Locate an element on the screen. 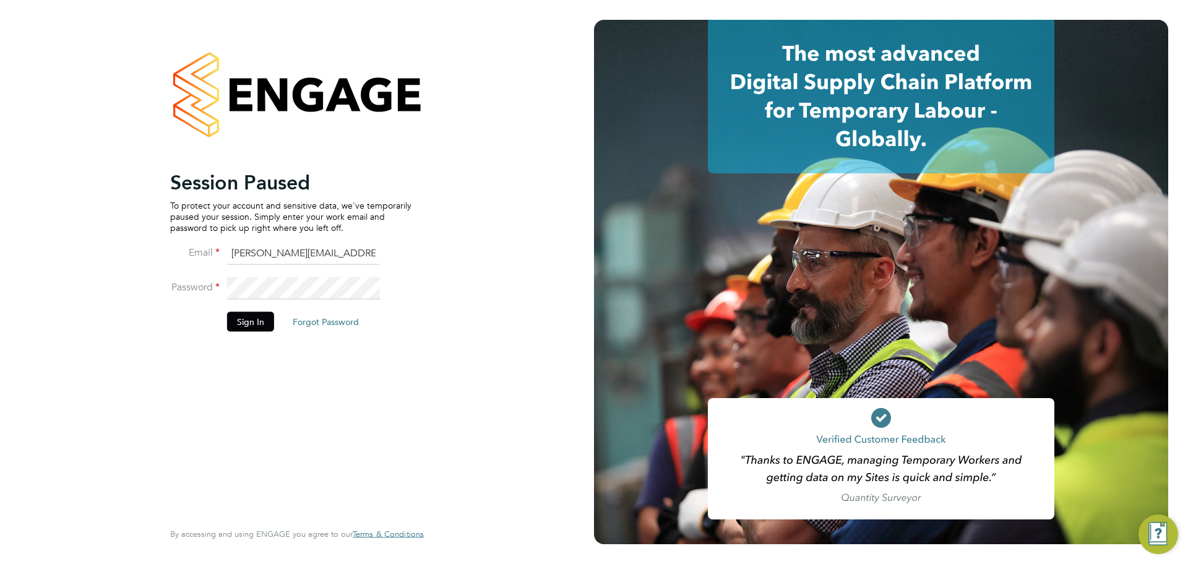 This screenshot has height=564, width=1188. span: Terms & Conditions is located at coordinates (388, 533).